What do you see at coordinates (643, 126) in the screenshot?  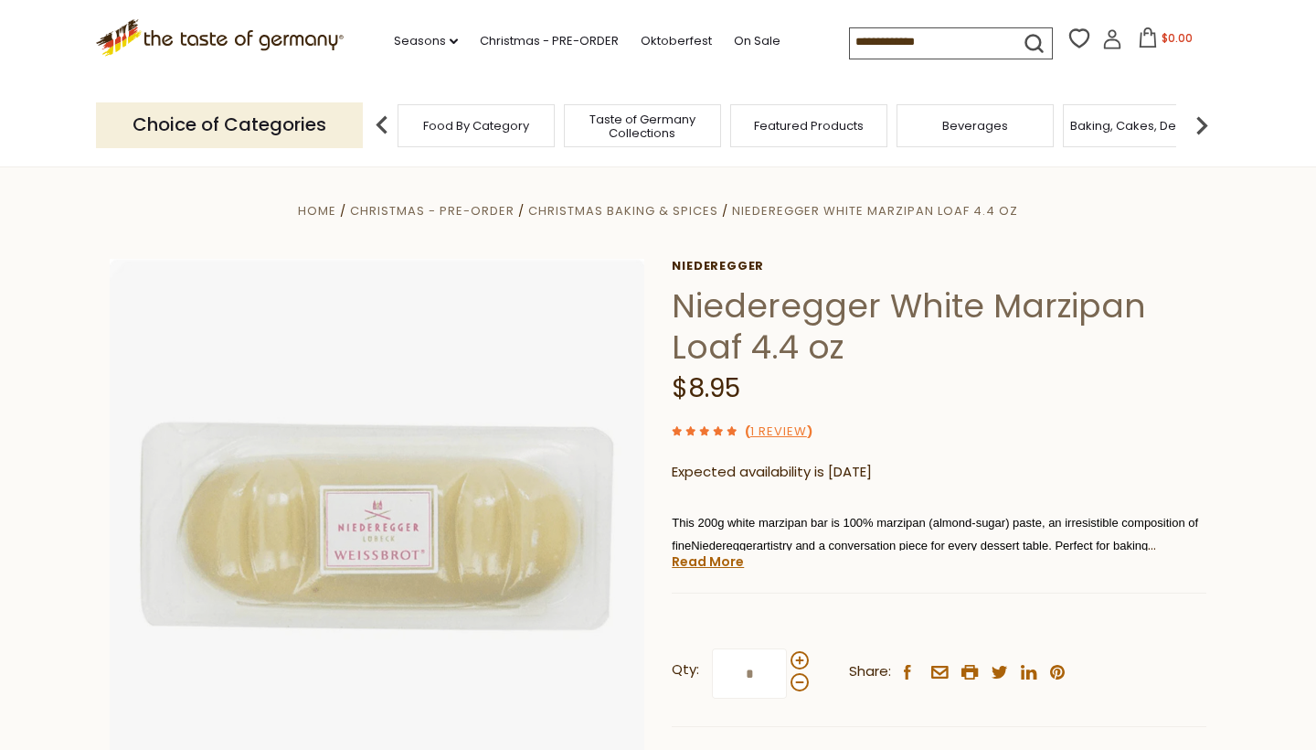 I see `span: Taste of Germany Collections` at bounding box center [643, 126].